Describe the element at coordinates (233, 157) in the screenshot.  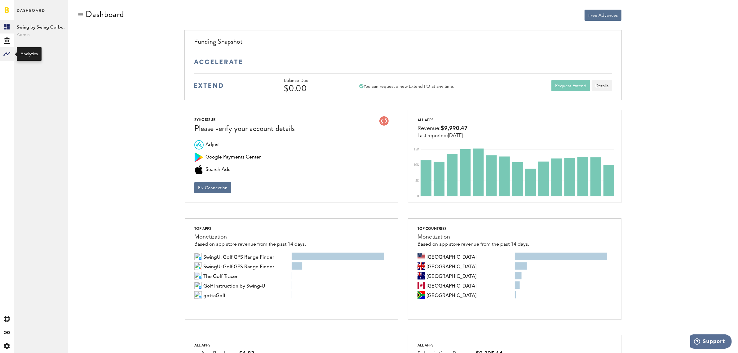
I see `span: Google Payments Center` at that location.